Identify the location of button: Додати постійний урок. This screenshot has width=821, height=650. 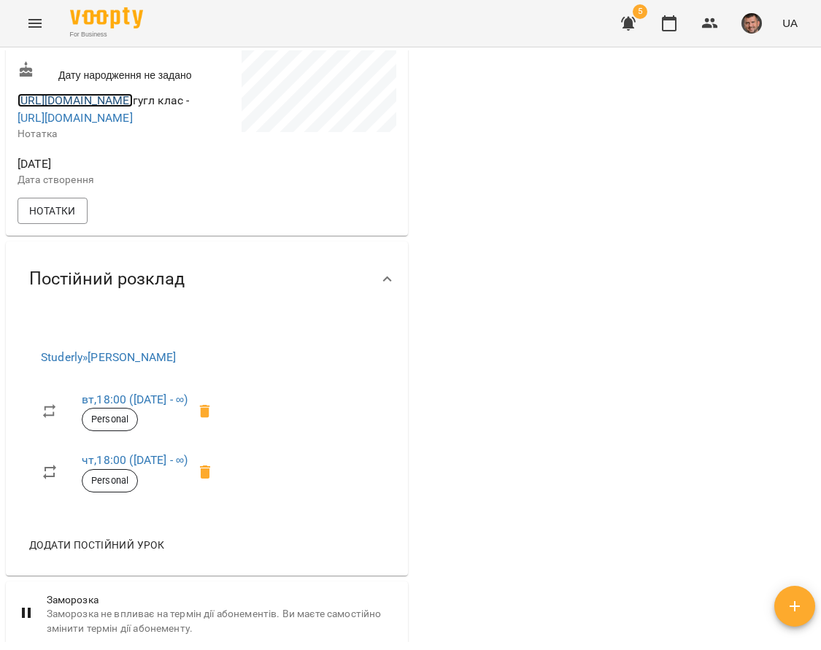
(96, 545).